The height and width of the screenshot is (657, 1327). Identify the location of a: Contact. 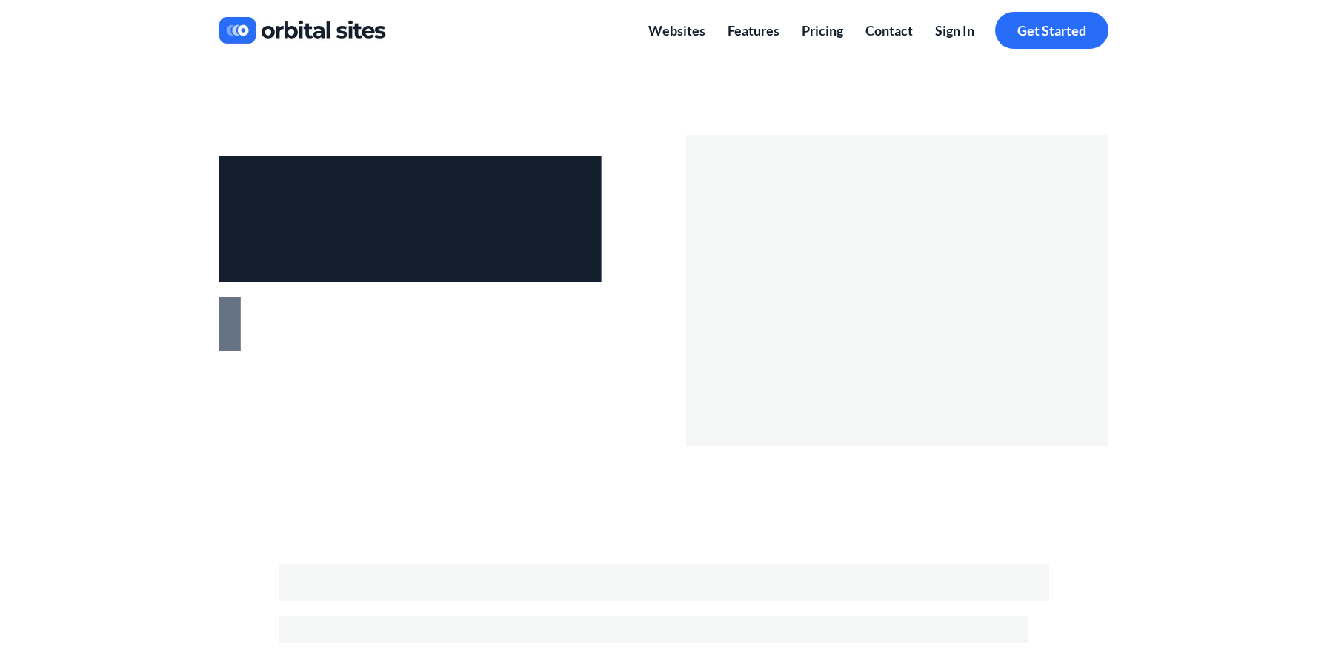
(889, 30).